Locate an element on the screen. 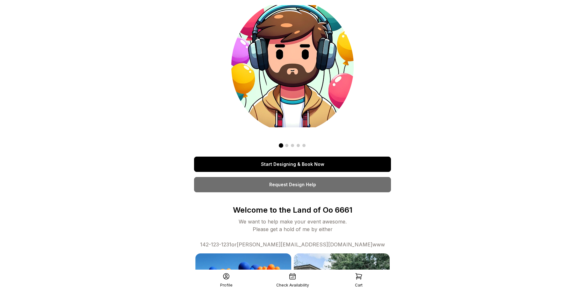 The height and width of the screenshot is (290, 585). p: Welcome to the Land of Oo 6661 is located at coordinates (293, 210).